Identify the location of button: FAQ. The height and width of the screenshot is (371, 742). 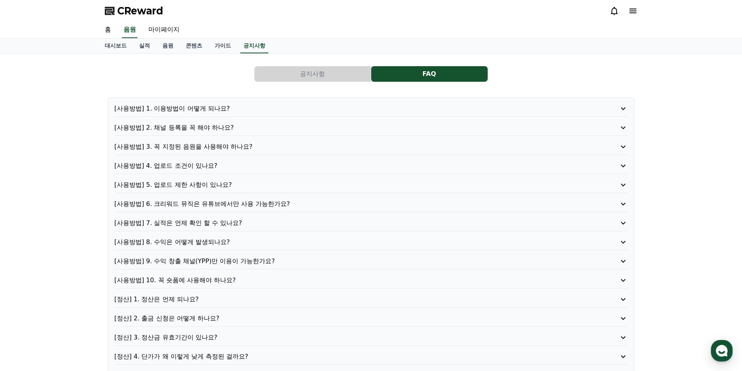
(429, 74).